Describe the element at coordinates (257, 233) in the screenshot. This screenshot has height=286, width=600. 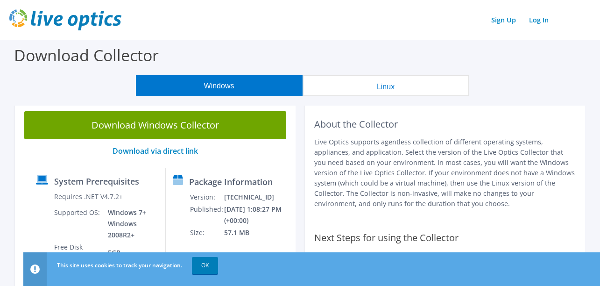
I see `td: 57.1 MB` at that location.